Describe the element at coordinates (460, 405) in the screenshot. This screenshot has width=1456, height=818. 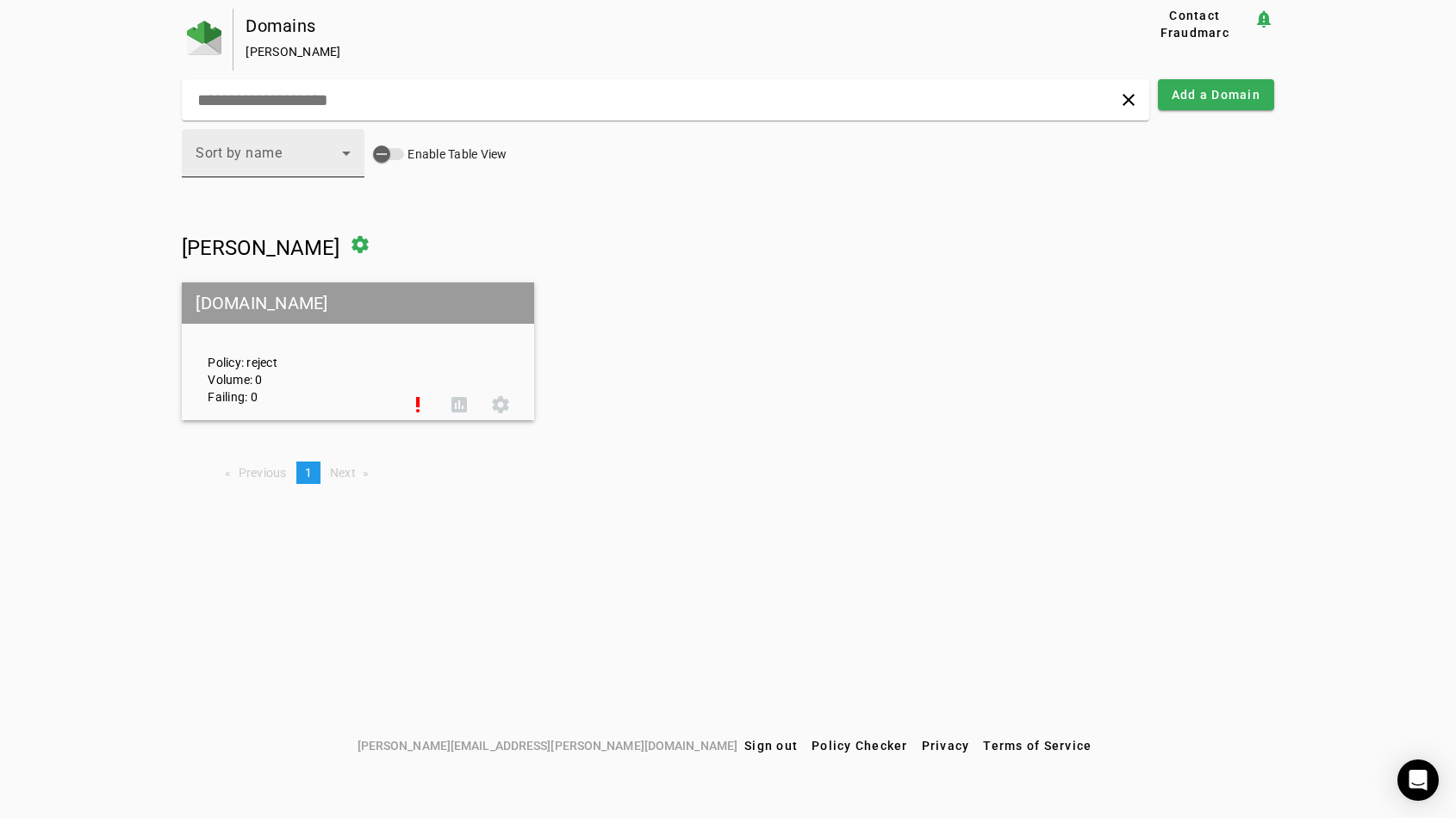
I see `button: DMARC Report` at that location.